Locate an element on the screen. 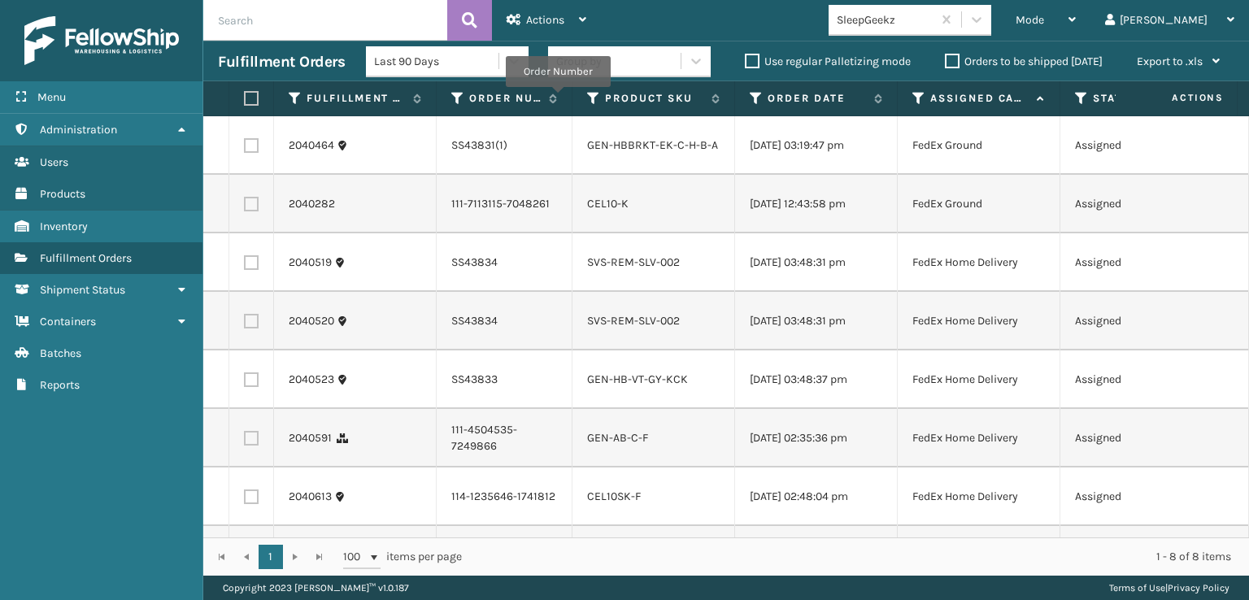 The height and width of the screenshot is (600, 1249). span: 100 is located at coordinates (355, 557).